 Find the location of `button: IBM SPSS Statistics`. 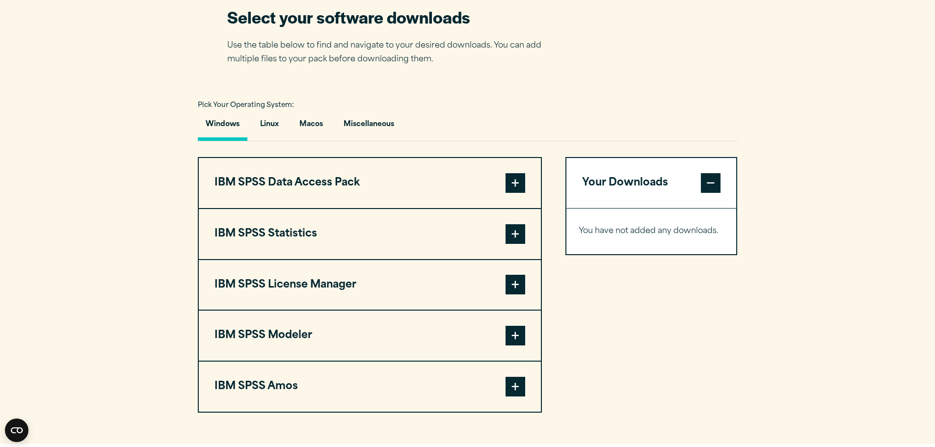

button: IBM SPSS Statistics is located at coordinates (370, 234).